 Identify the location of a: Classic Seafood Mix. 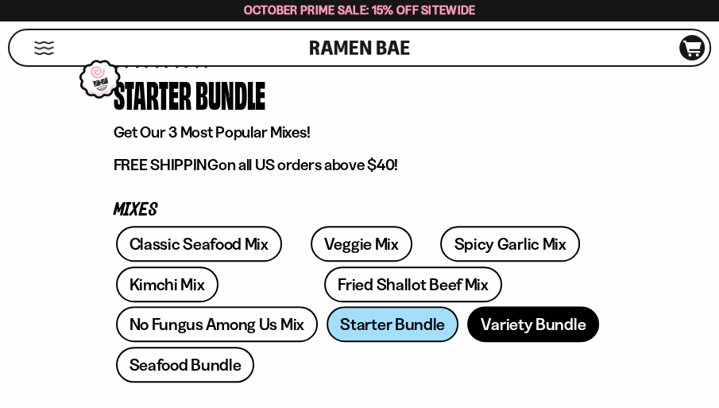
(199, 243).